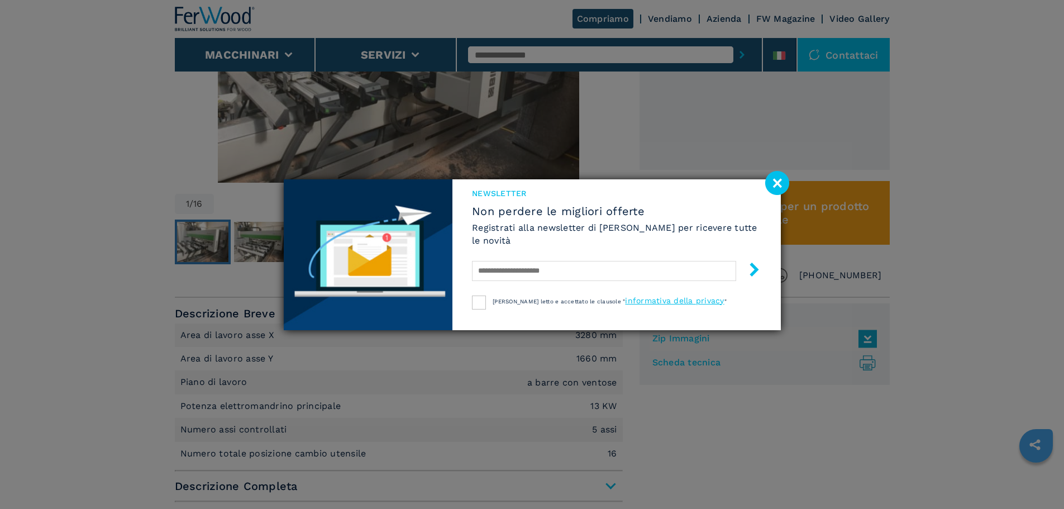 The height and width of the screenshot is (509, 1064). Describe the element at coordinates (674, 300) in the screenshot. I see `span: informativa della privacy` at that location.